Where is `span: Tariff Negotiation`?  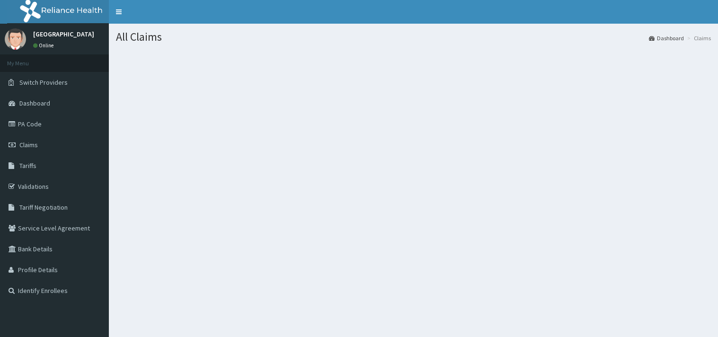 span: Tariff Negotiation is located at coordinates (44, 207).